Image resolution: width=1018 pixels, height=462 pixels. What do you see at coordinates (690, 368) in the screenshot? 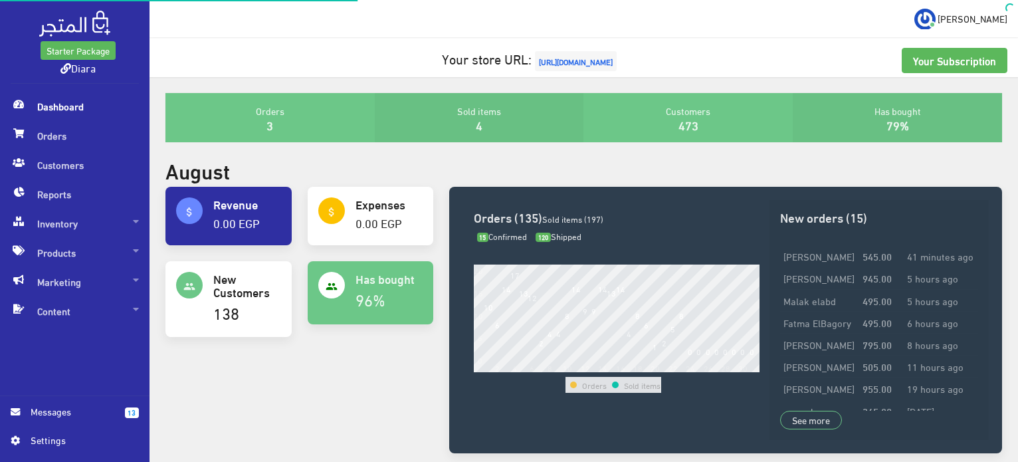
I see `div: 24` at bounding box center [690, 368].